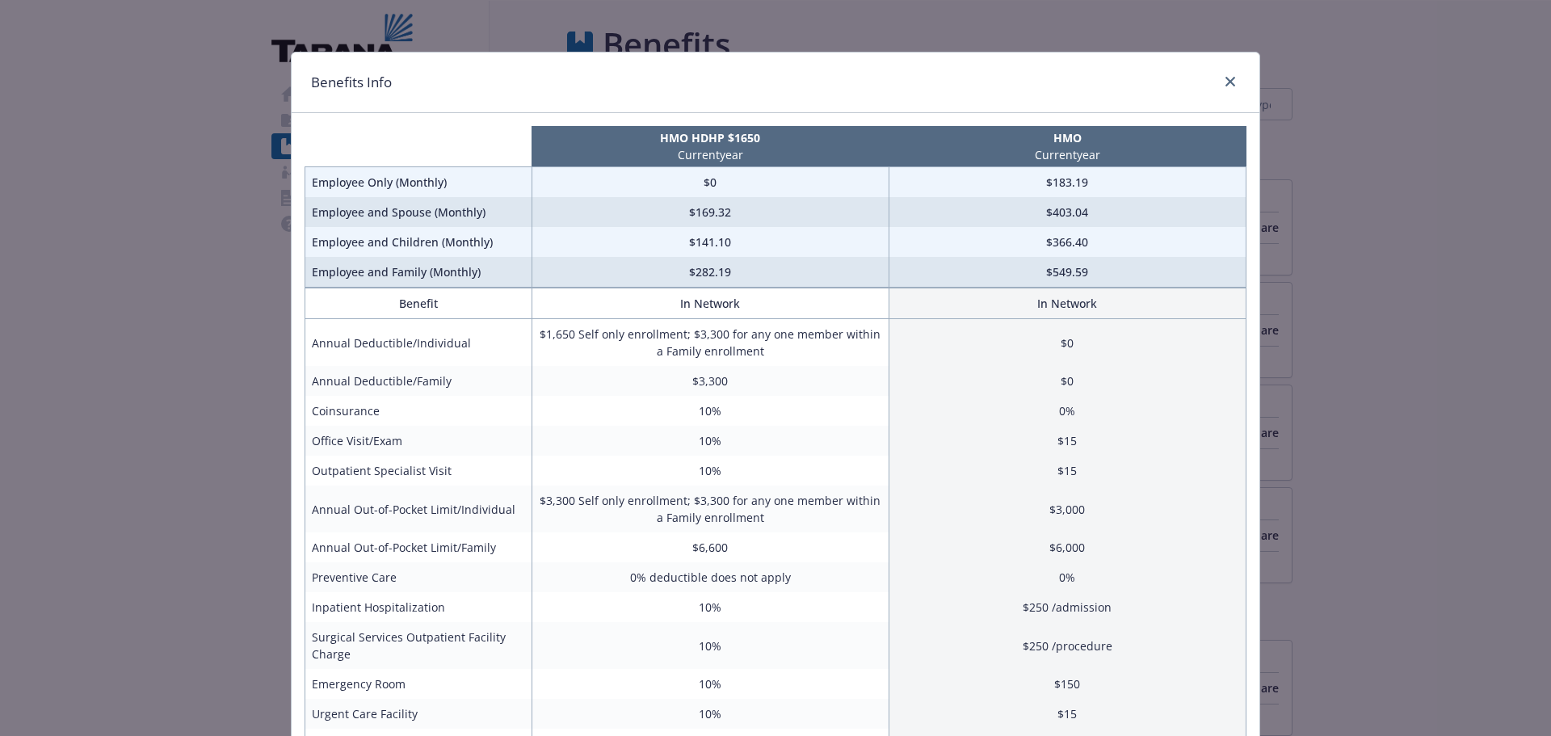  What do you see at coordinates (710, 381) in the screenshot?
I see `td: $3,300` at bounding box center [710, 381].